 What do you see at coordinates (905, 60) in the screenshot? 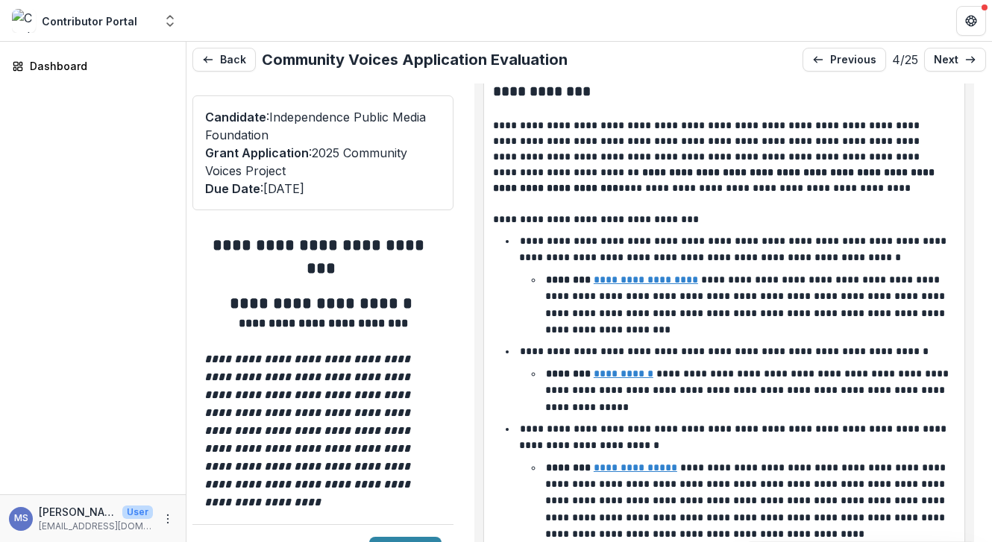
I see `p: 4 / 25` at bounding box center [905, 60].